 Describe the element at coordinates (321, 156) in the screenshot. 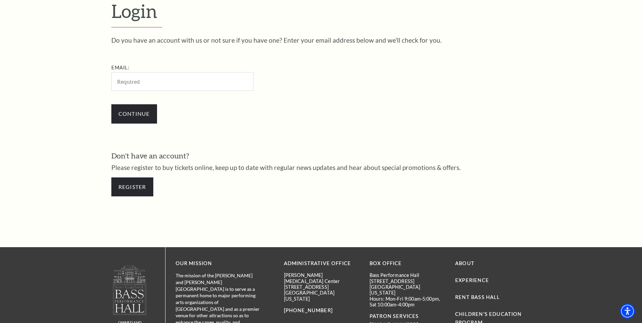

I see `h3: Don't have an account?` at that location.